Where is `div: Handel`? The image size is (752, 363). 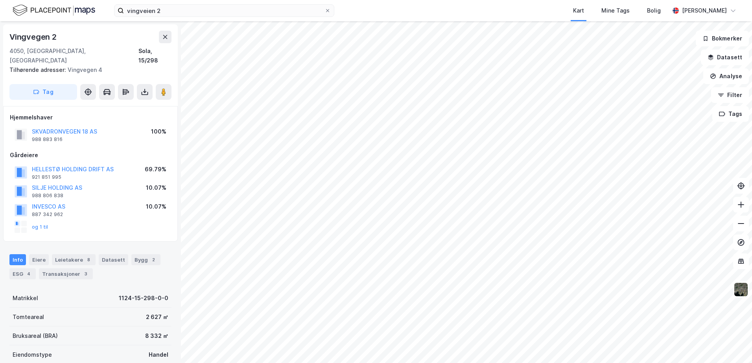
div: Handel is located at coordinates (158, 355).